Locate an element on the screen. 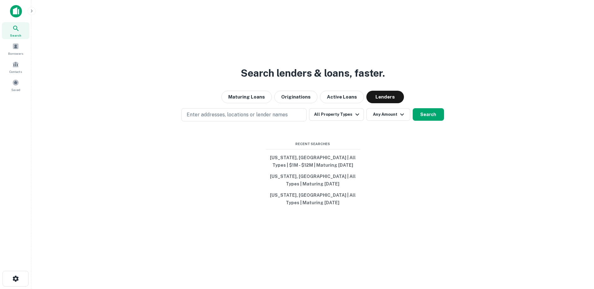 The height and width of the screenshot is (289, 594). span: Contacts is located at coordinates (16, 72).